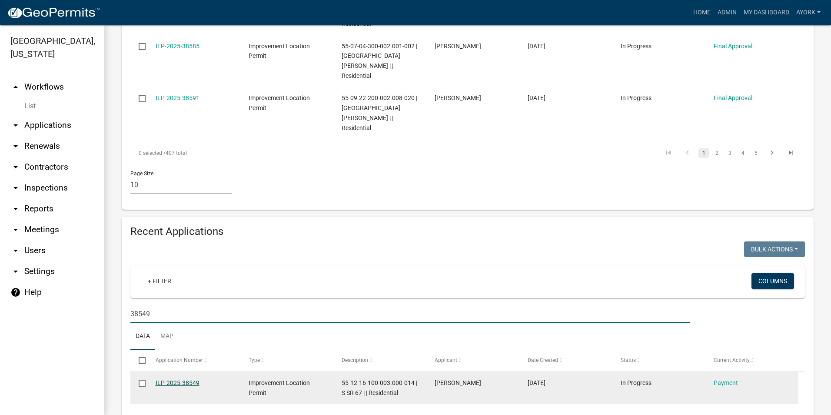  I want to click on a: go to next page, so click(772, 153).